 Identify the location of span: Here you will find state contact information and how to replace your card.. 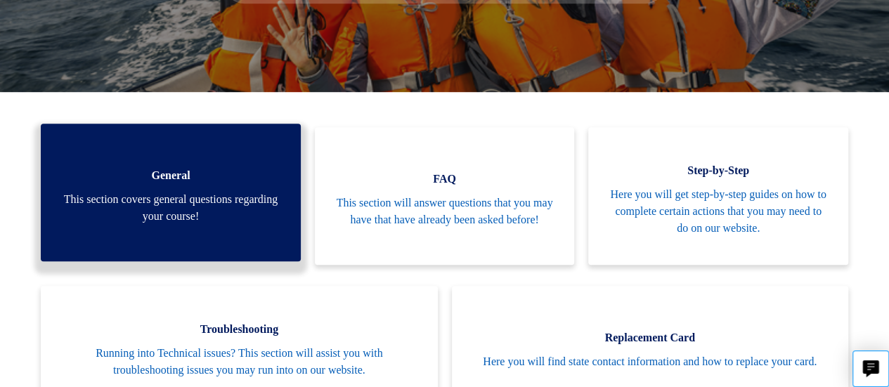
(650, 362).